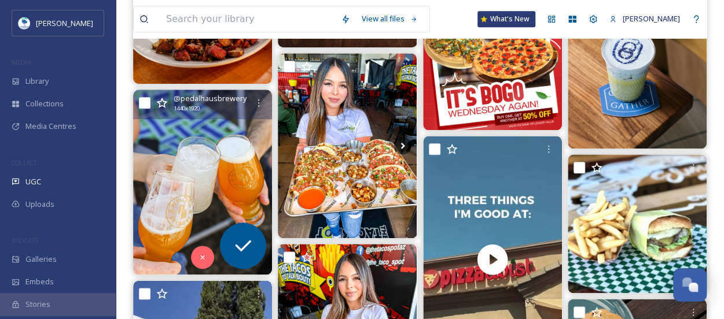  What do you see at coordinates (25, 240) in the screenshot?
I see `span: WIDGETS` at bounding box center [25, 240].